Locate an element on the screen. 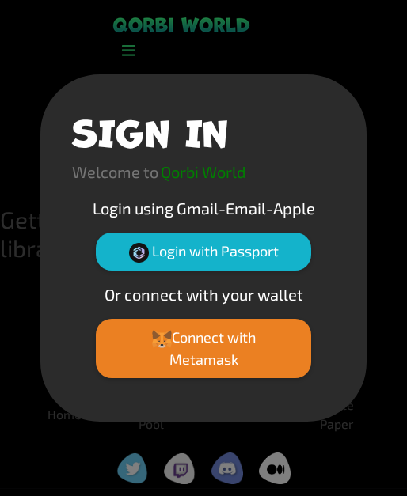 The image size is (407, 496). img: Passport Logo is located at coordinates (139, 253).